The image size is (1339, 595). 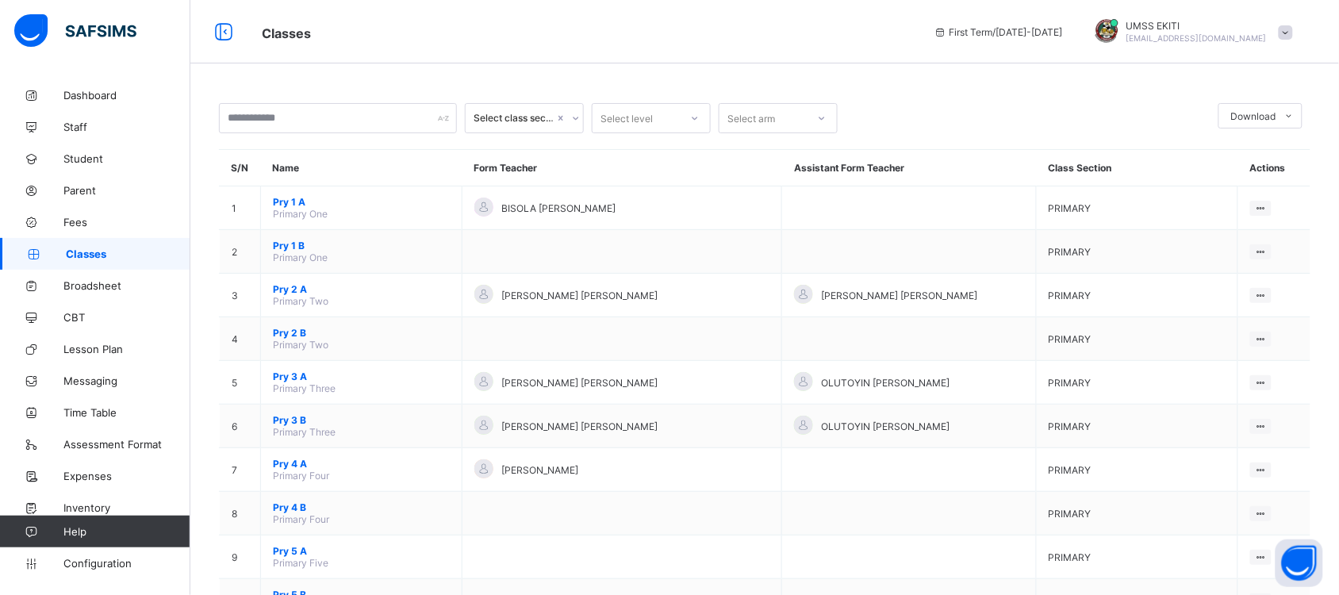 I want to click on span: UMSS EKITI, so click(x=1196, y=25).